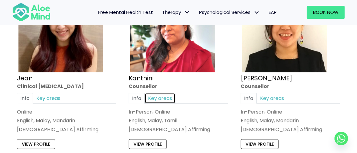 The height and width of the screenshot is (153, 357). What do you see at coordinates (126, 12) in the screenshot?
I see `span: Free Mental Health Test` at bounding box center [126, 12].